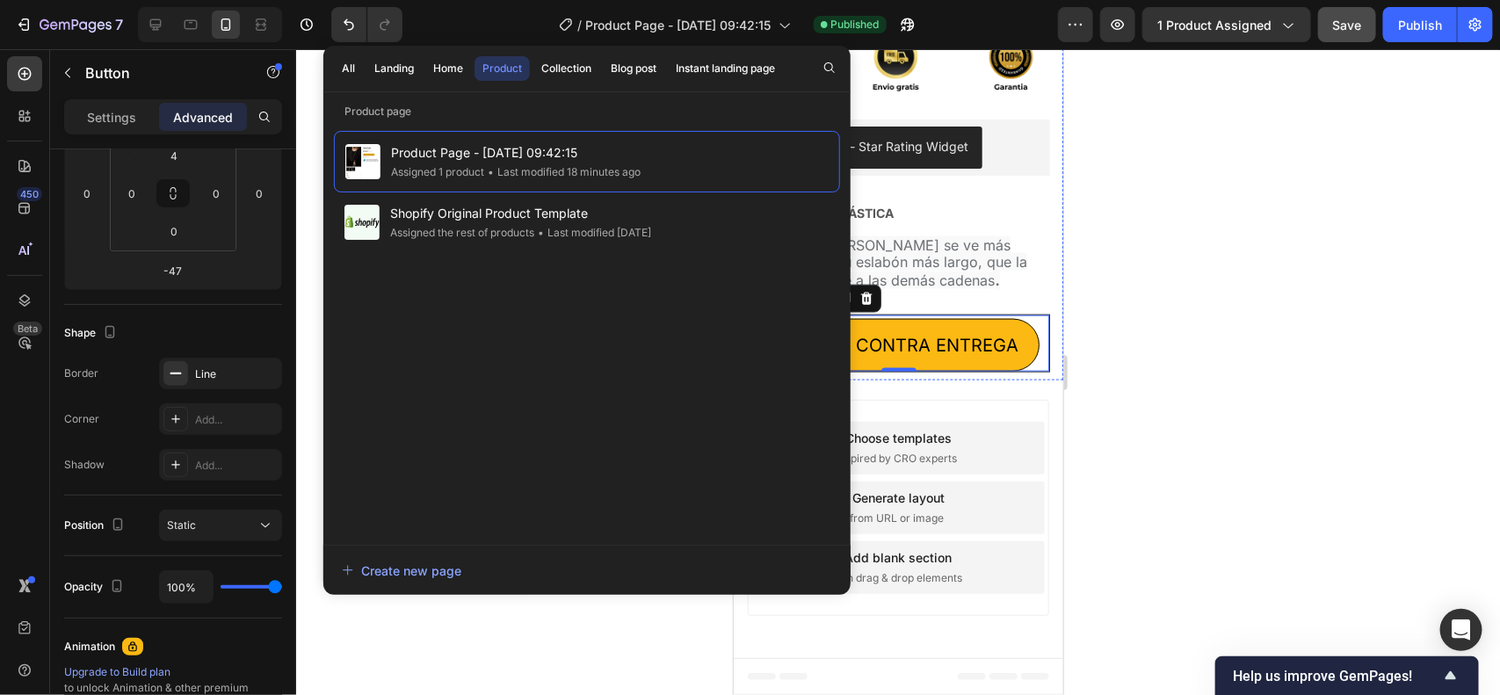 The height and width of the screenshot is (695, 1500). Describe the element at coordinates (69, 25) in the screenshot. I see `button: 7` at that location.